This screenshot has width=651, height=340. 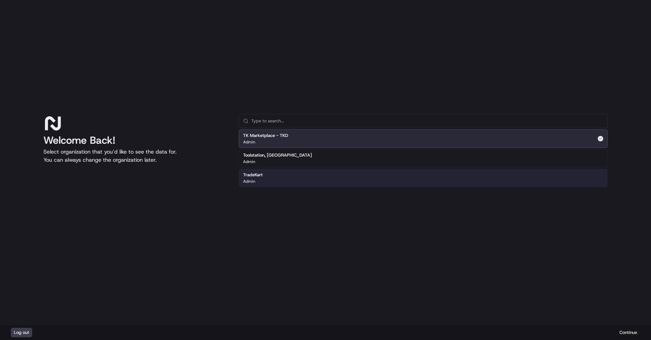 I want to click on p: Select organization that you’d like to see the data for. You can always change the organization l..., so click(x=136, y=156).